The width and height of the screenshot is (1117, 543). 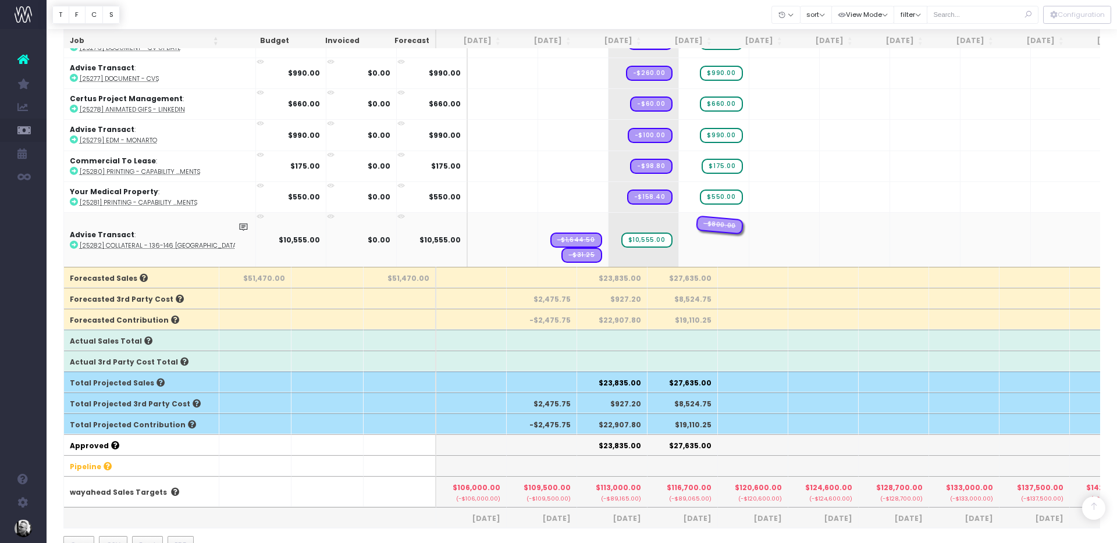 I want to click on th: Jul 25: activate to sort column ascending, so click(x=542, y=41).